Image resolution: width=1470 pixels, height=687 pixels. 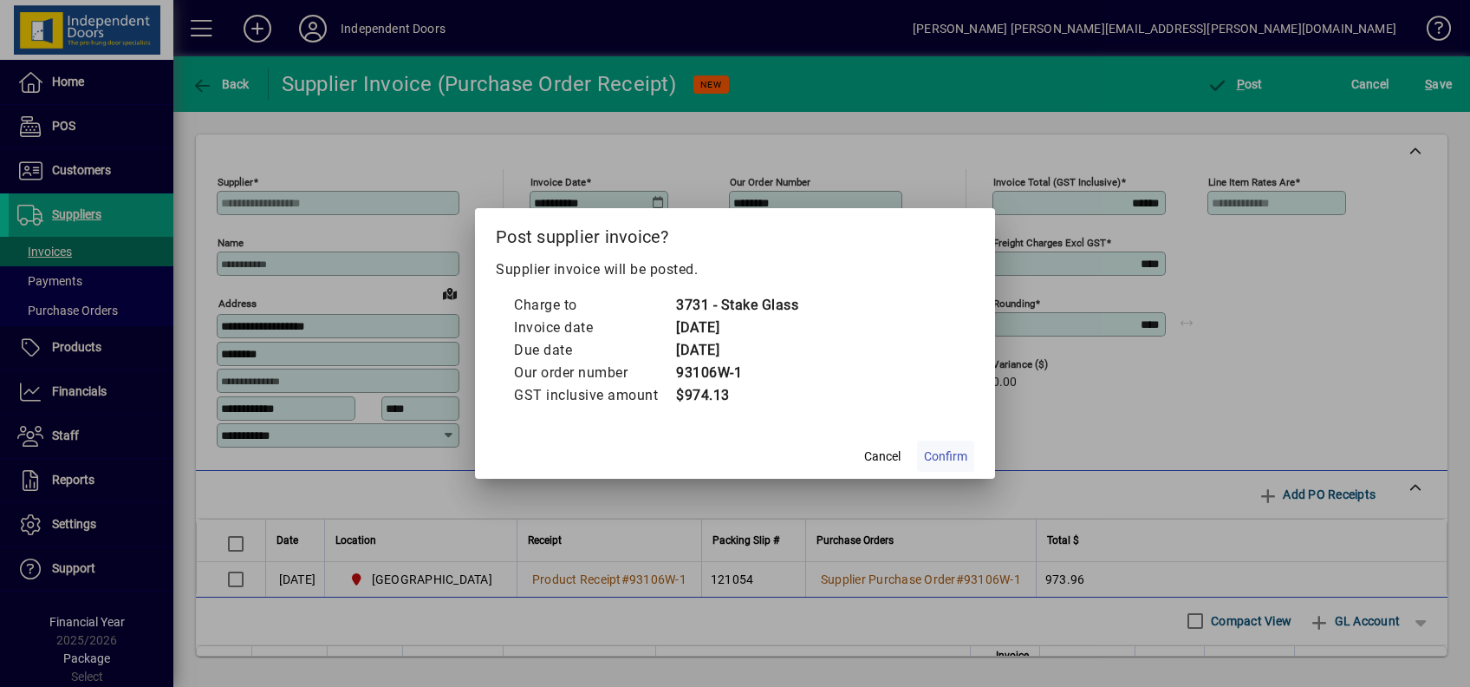 I want to click on p: Supplier invoice will be posted., so click(x=735, y=270).